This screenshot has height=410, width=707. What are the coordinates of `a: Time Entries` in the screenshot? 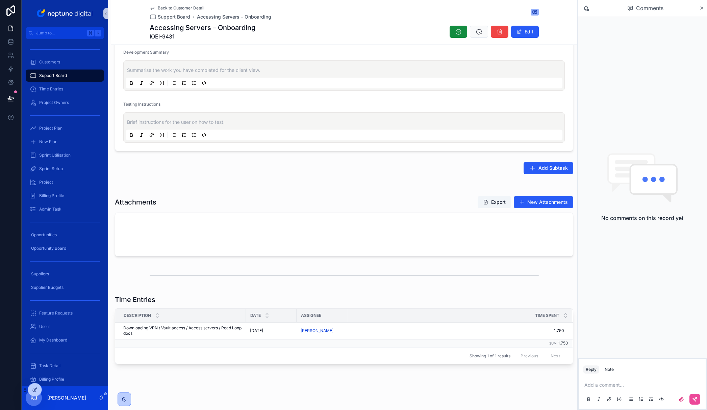 It's located at (65, 89).